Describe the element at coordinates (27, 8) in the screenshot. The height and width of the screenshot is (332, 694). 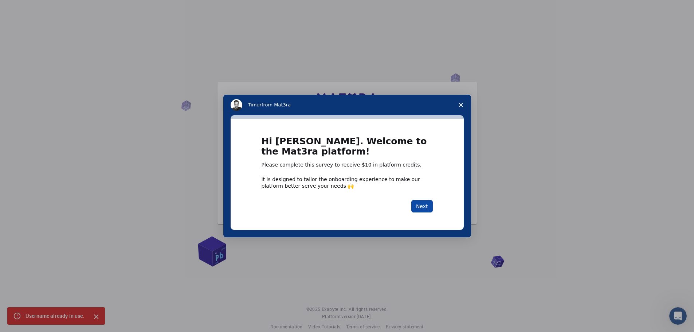
I see `span: Podrška` at that location.